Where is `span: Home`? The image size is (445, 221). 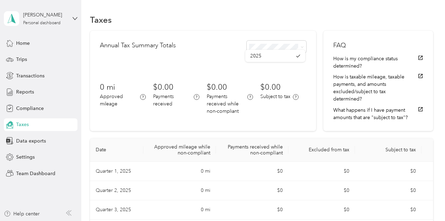
span: Home is located at coordinates (23, 43).